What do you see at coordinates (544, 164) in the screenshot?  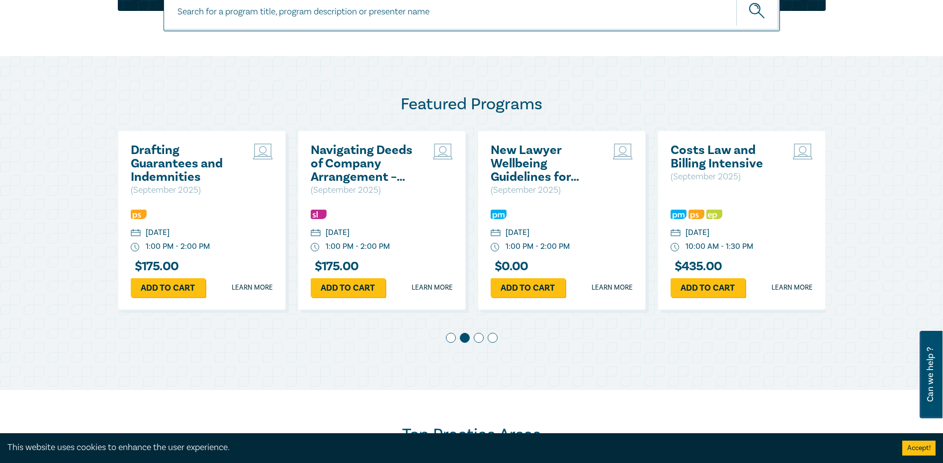 I see `a: New Lawyer Wellbeing Guidelines for Legal Workplaces` at bounding box center [544, 164].